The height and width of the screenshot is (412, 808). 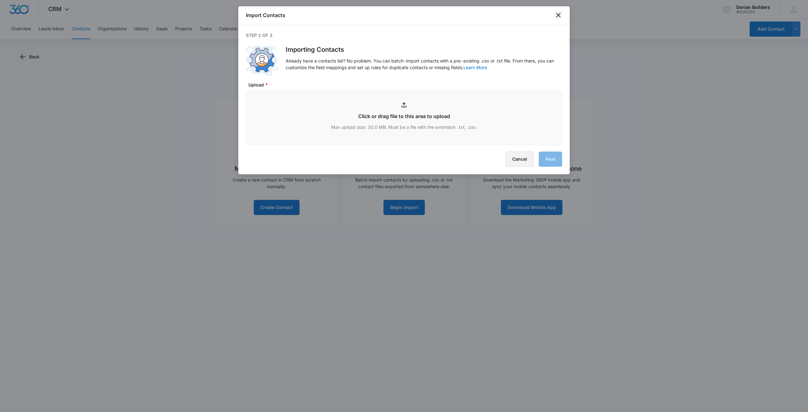 What do you see at coordinates (424, 50) in the screenshot?
I see `h1: Importing Contacts` at bounding box center [424, 50].